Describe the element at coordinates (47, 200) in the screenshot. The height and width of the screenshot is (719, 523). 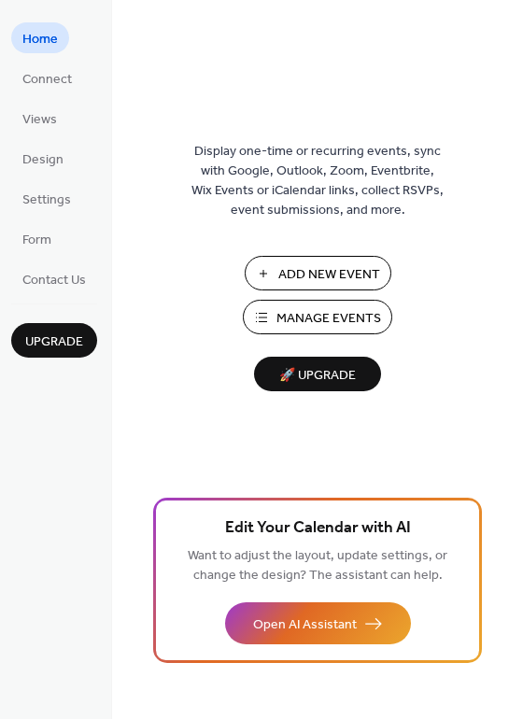
I see `span: Settings` at that location.